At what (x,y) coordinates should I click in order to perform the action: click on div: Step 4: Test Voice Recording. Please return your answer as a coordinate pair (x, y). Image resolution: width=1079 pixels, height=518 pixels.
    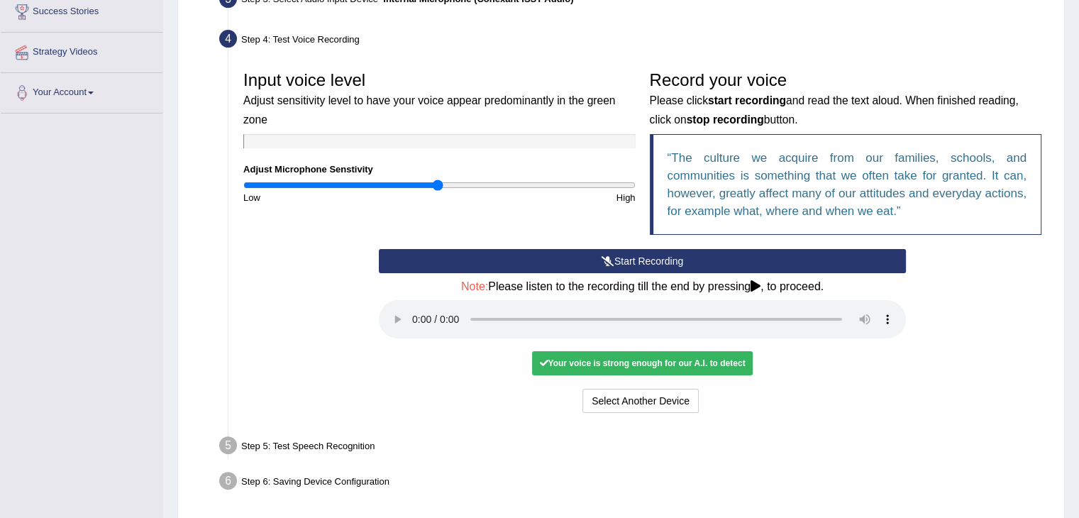
    Looking at the image, I should click on (635, 41).